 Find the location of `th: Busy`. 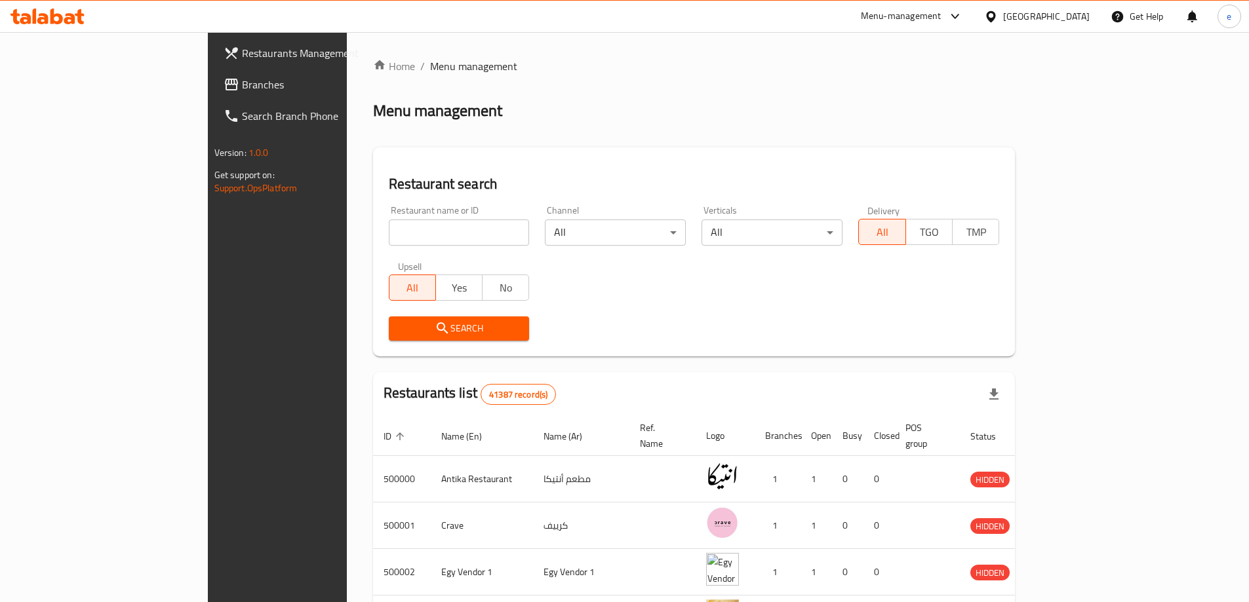

th: Busy is located at coordinates (848, 436).